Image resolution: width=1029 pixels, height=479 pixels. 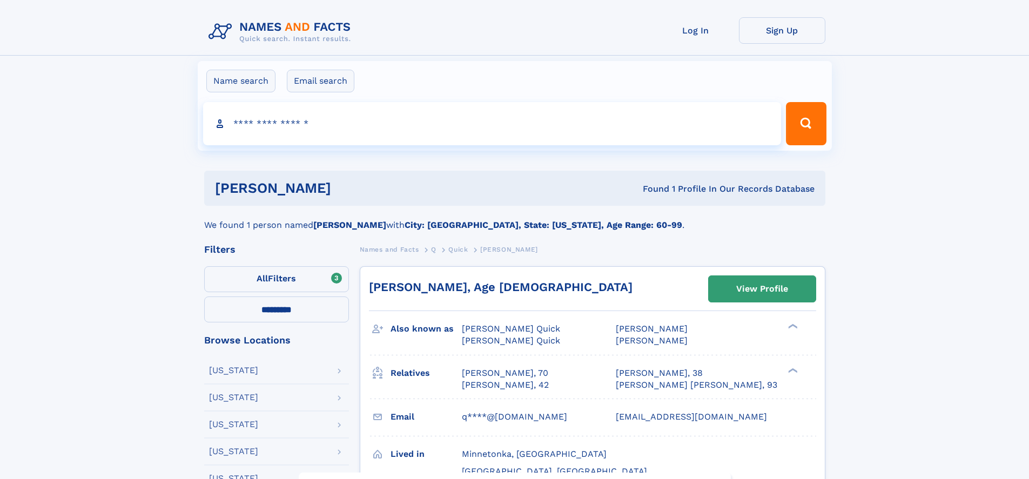 I want to click on div: We found 1 person named with ., so click(x=515, y=219).